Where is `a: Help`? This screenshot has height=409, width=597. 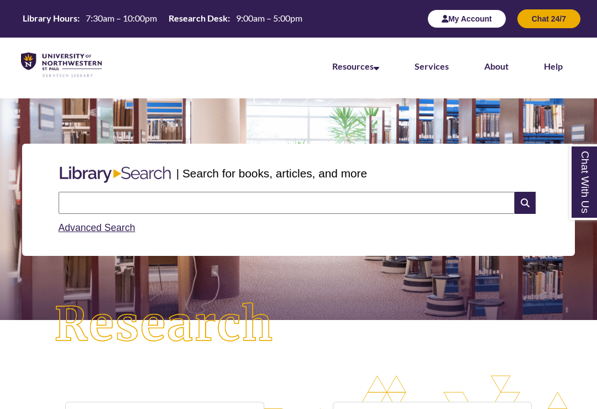 a: Help is located at coordinates (553, 66).